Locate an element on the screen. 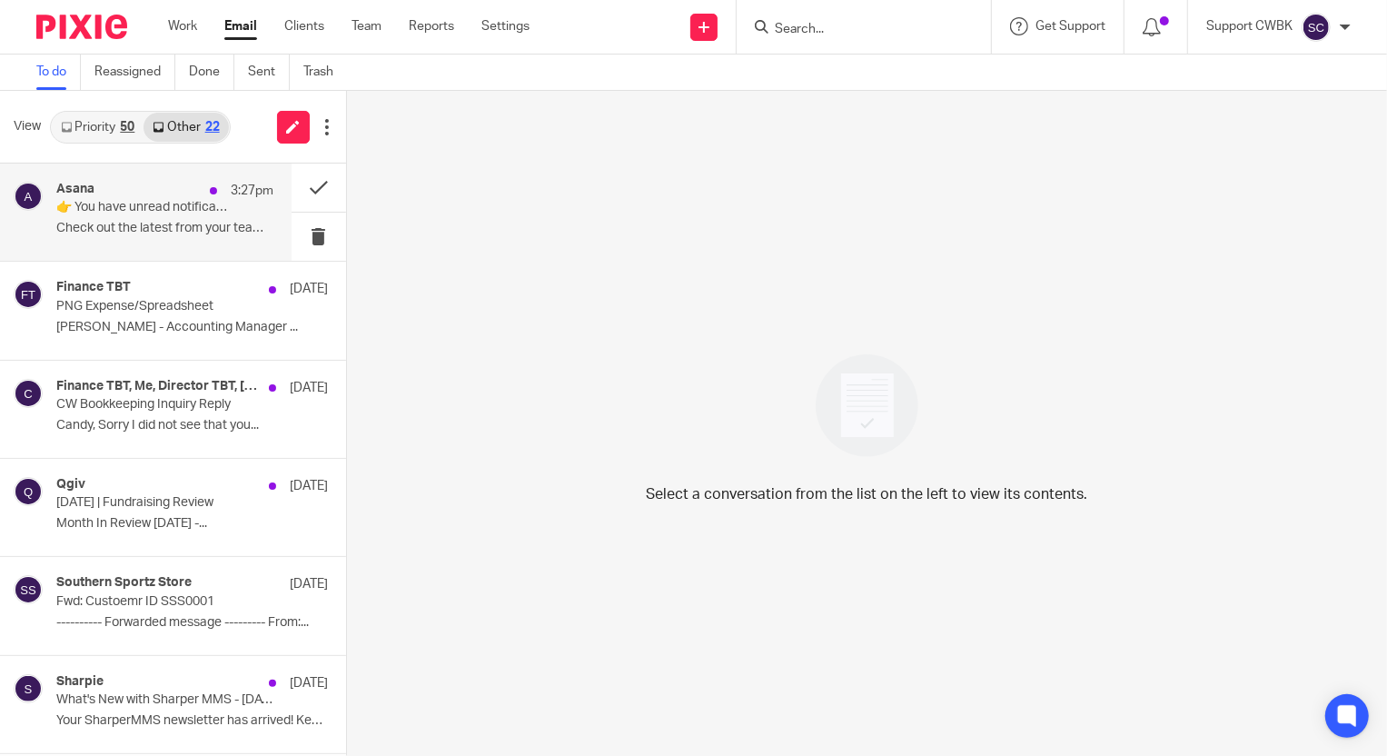 The width and height of the screenshot is (1387, 756). h4: Finance TBT is located at coordinates (94, 287).